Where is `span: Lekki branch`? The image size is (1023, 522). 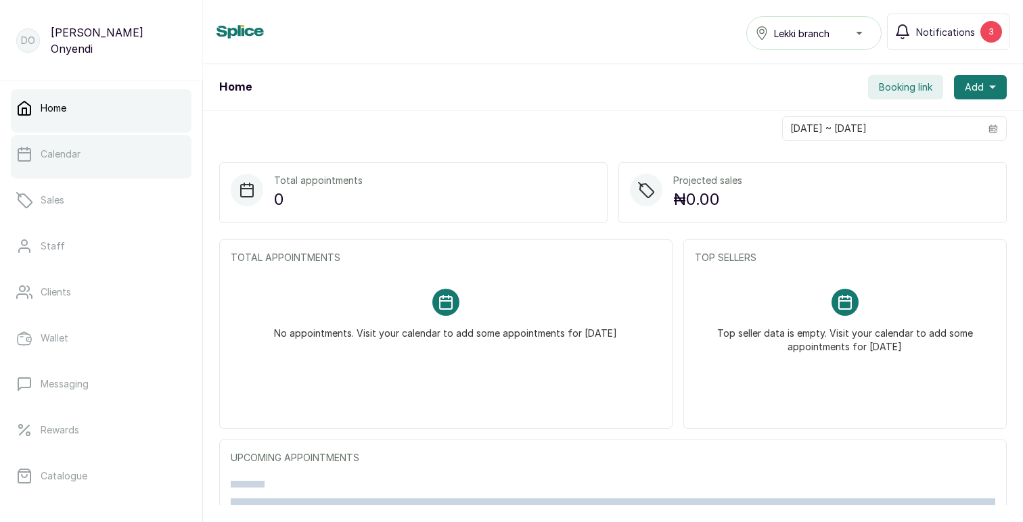
span: Lekki branch is located at coordinates (802, 33).